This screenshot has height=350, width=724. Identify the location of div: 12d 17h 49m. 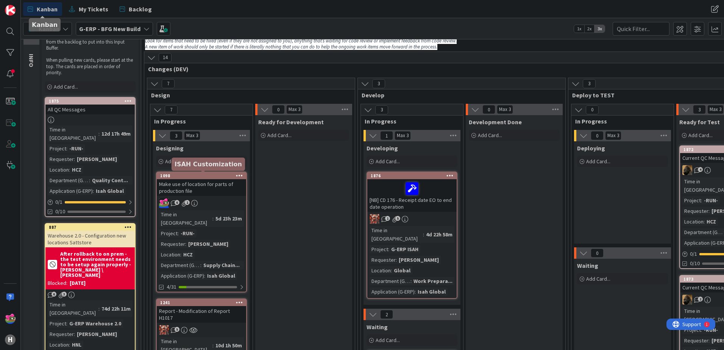
(116, 134).